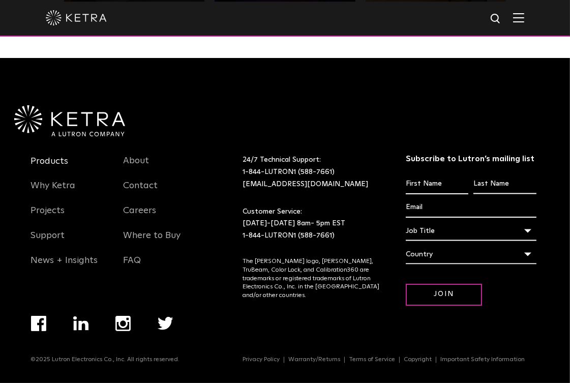 This screenshot has height=383, width=570. I want to click on div: Job Title, so click(471, 231).